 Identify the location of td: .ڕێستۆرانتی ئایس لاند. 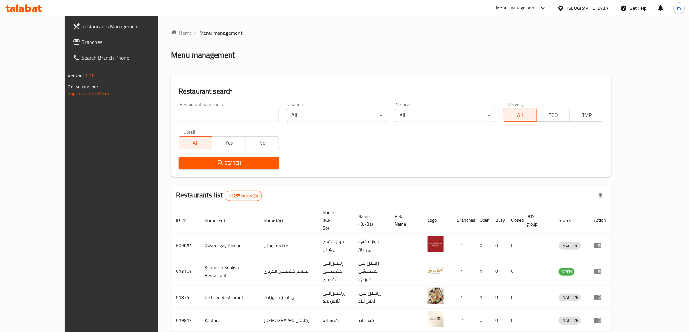
(371, 298).